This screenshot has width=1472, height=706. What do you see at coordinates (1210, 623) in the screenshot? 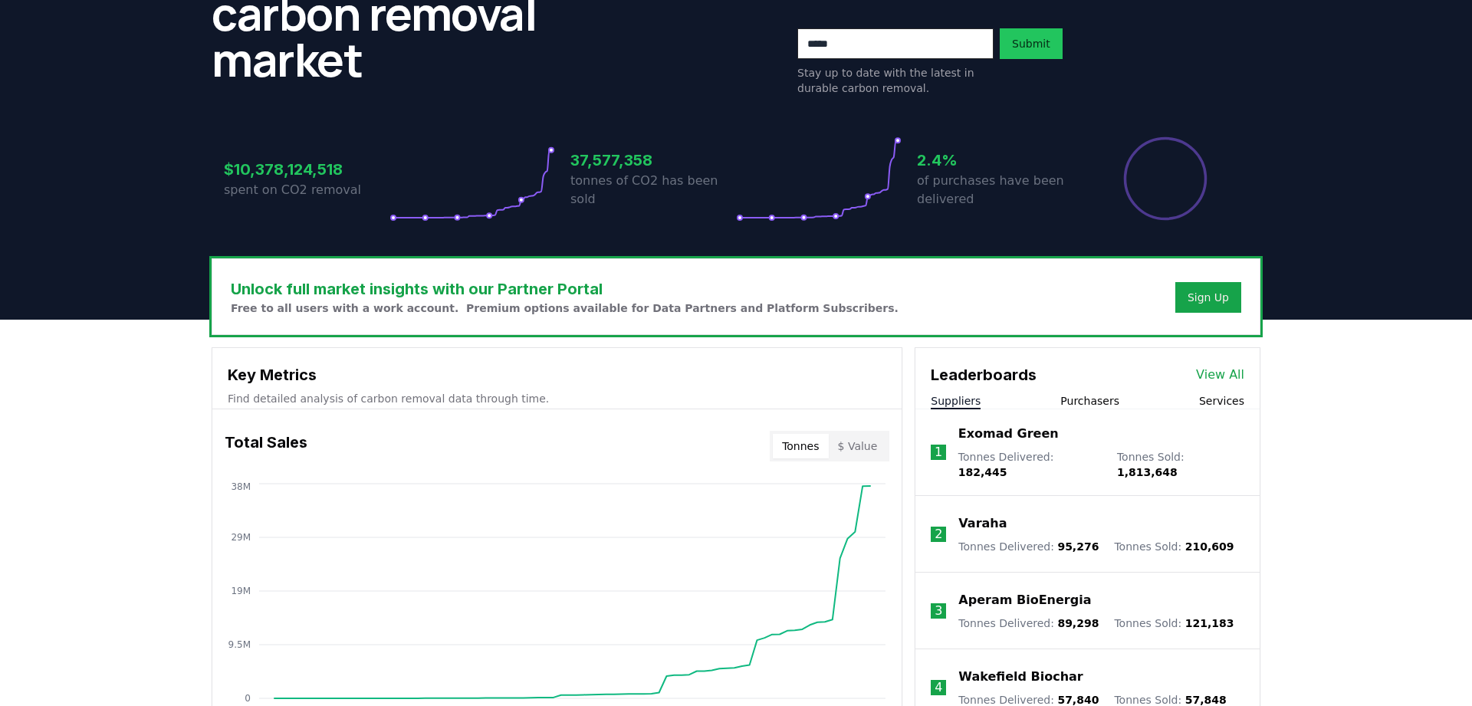
I see `span: 121,183` at bounding box center [1210, 623].